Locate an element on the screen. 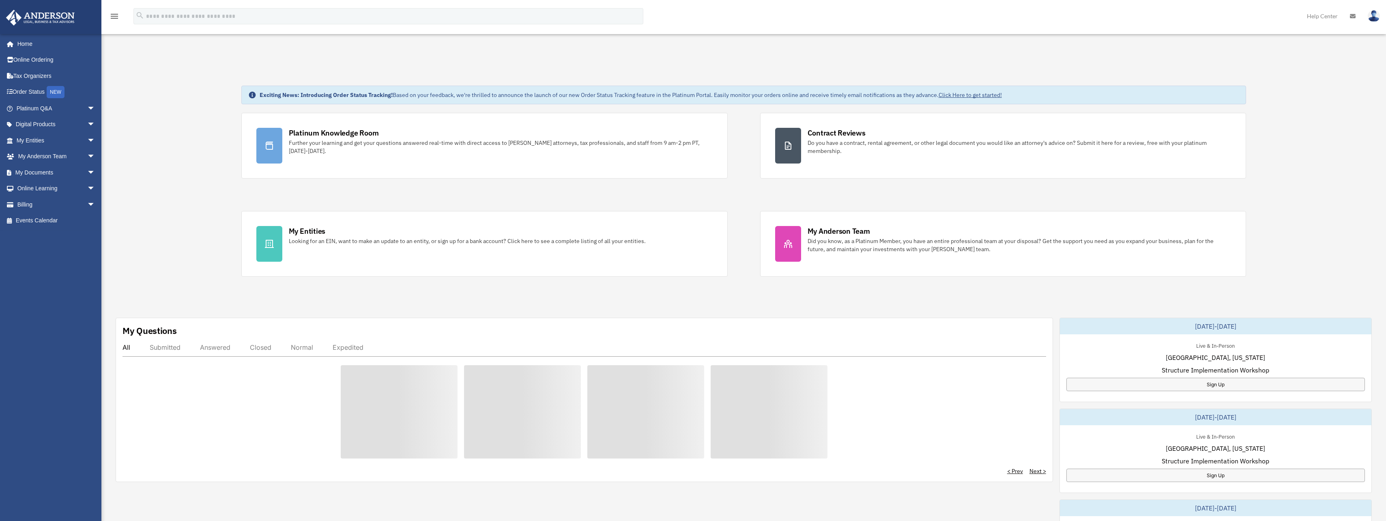 This screenshot has height=521, width=1386. div: Platinum Knowledge Room is located at coordinates (334, 133).